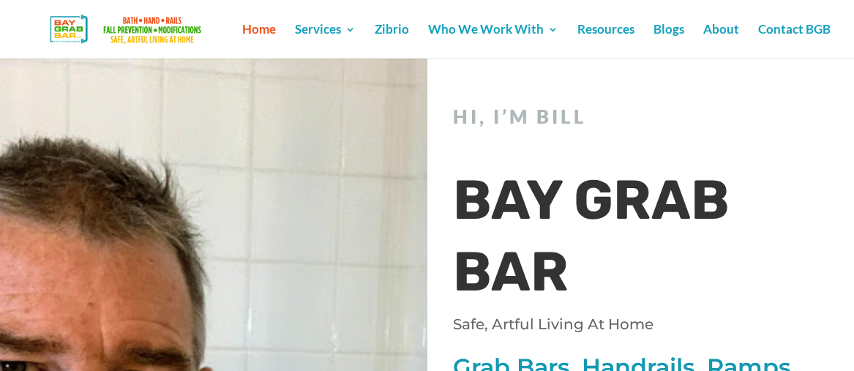  I want to click on a: Who We Work With, so click(493, 41).